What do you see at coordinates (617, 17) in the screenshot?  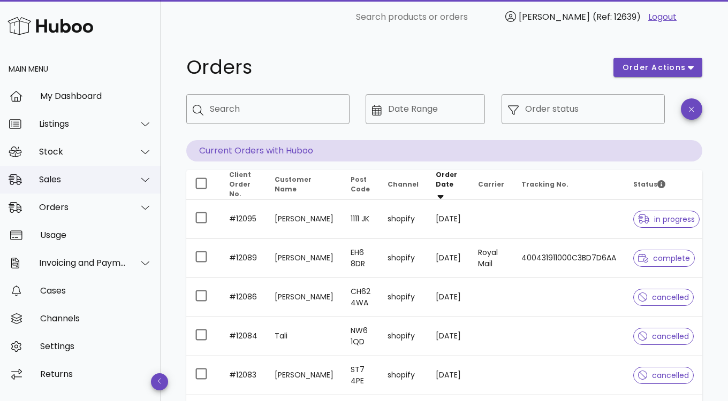 I see `span: (Ref: 12639)` at bounding box center [617, 17].